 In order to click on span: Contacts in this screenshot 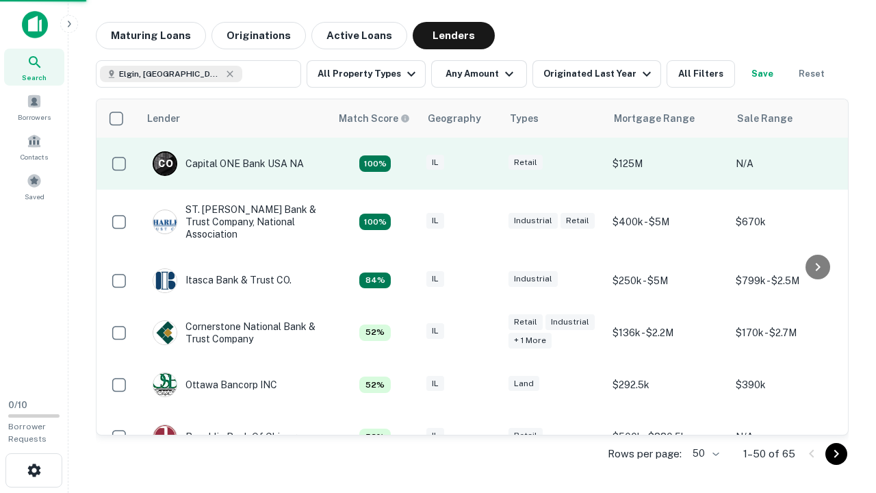, I will do `click(34, 157)`.